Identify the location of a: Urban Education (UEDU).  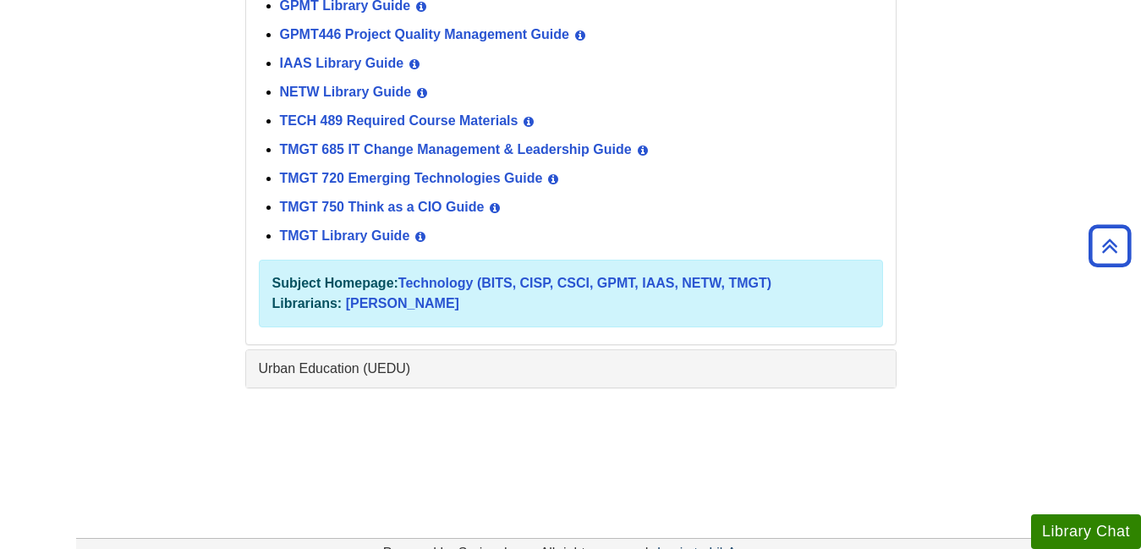
(571, 369).